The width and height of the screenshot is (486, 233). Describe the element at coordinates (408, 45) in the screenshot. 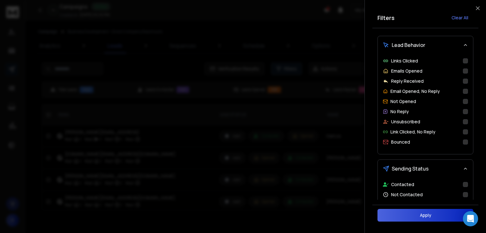

I see `span: Lead Behavior` at that location.